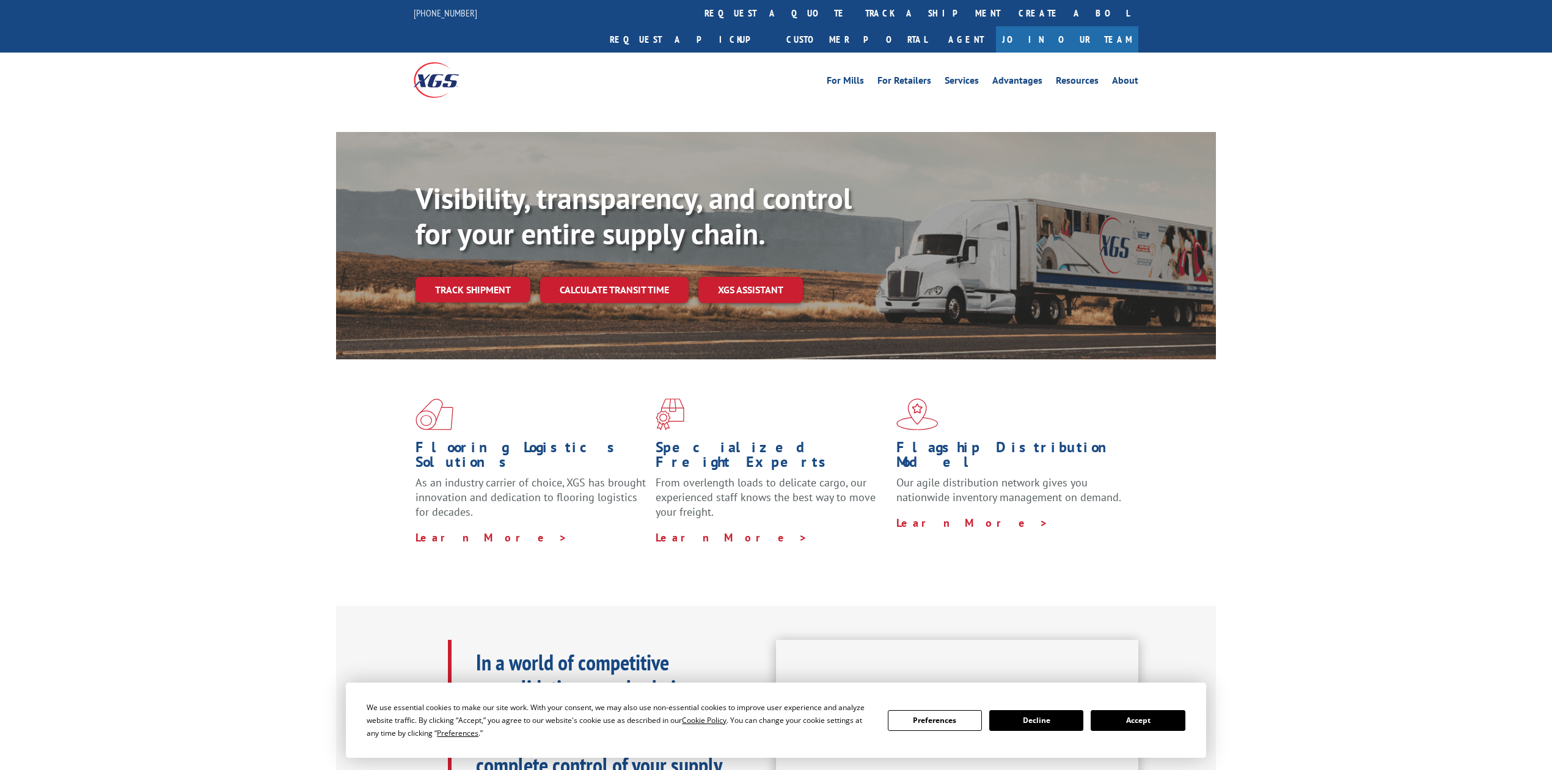 The height and width of the screenshot is (770, 1552). I want to click on button: Accept, so click(1137, 720).